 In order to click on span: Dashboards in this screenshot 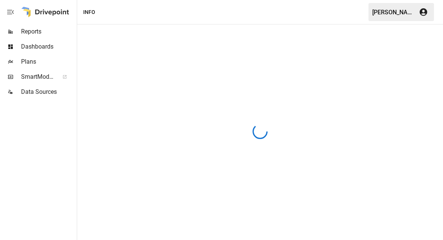, I will do `click(48, 47)`.